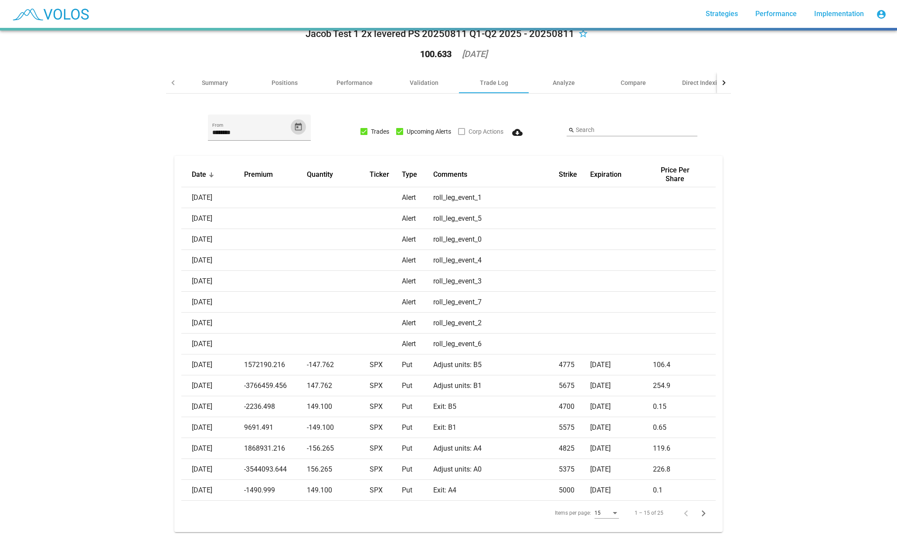 The image size is (897, 553). I want to click on td: roll_leg_event_1, so click(496, 198).